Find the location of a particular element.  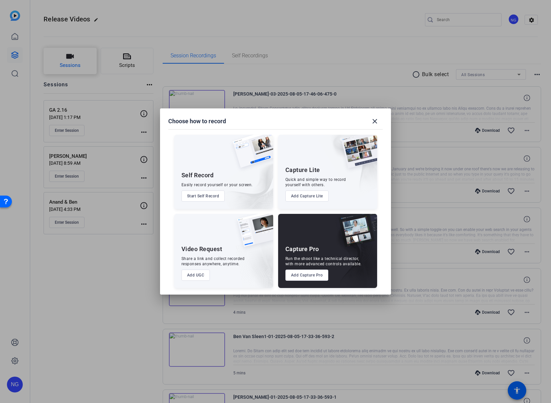

button: Add Capture Lite is located at coordinates (307, 196).